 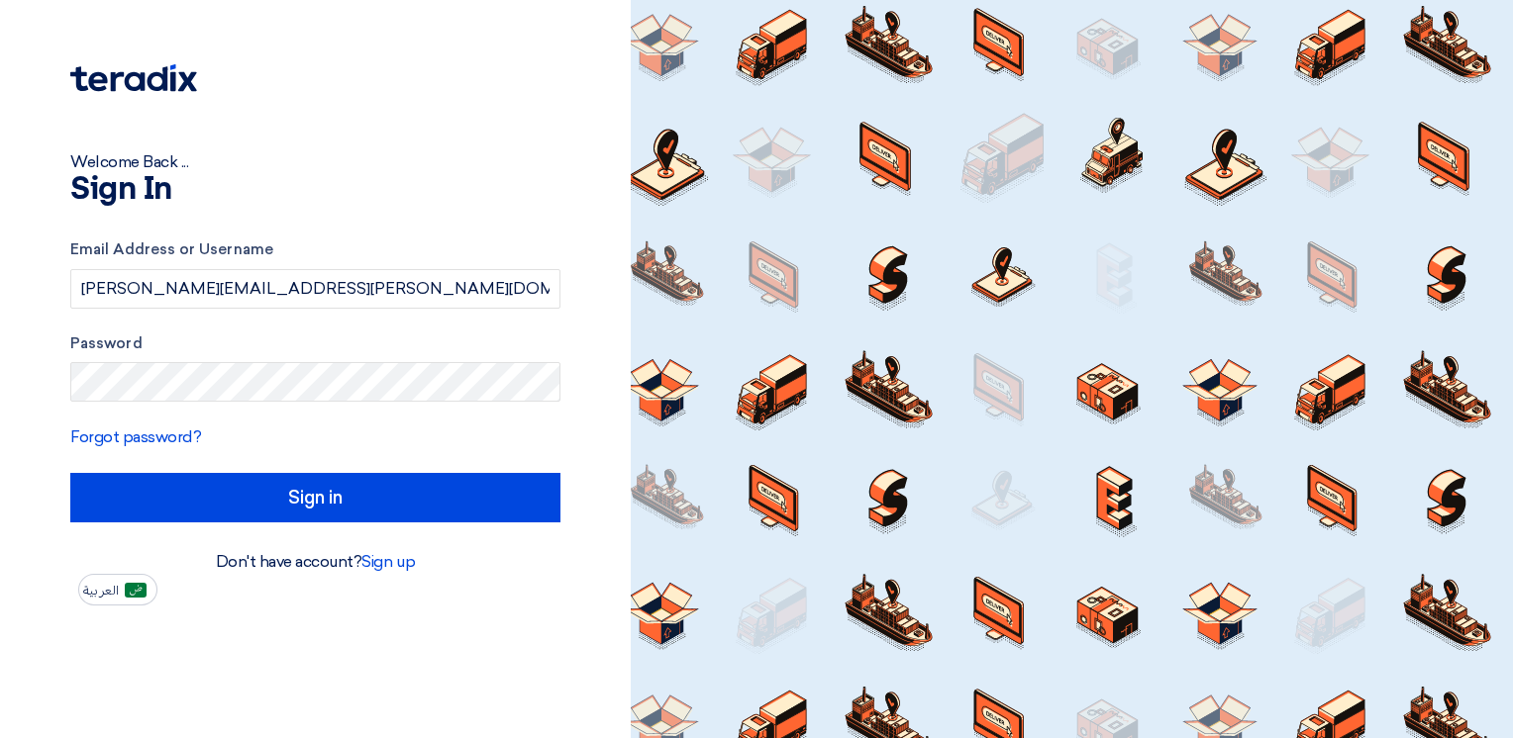 What do you see at coordinates (388, 561) in the screenshot?
I see `a: Sign up` at bounding box center [388, 561].